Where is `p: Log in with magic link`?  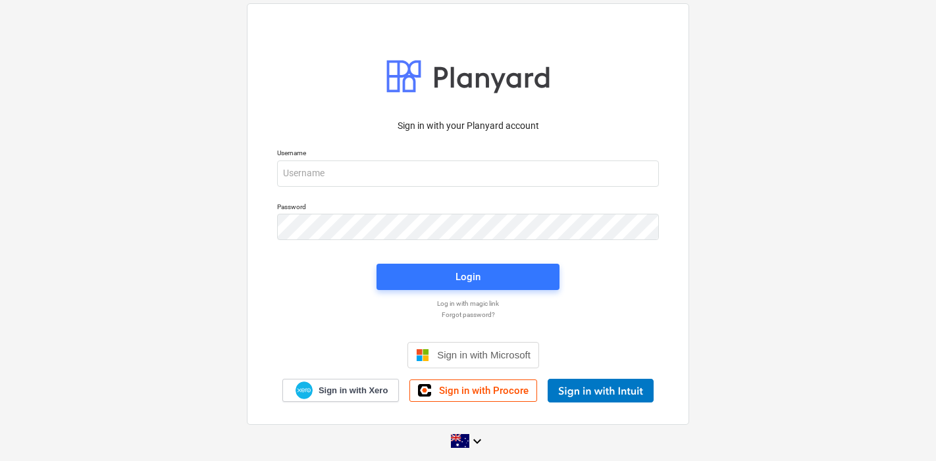 p: Log in with magic link is located at coordinates (468, 303).